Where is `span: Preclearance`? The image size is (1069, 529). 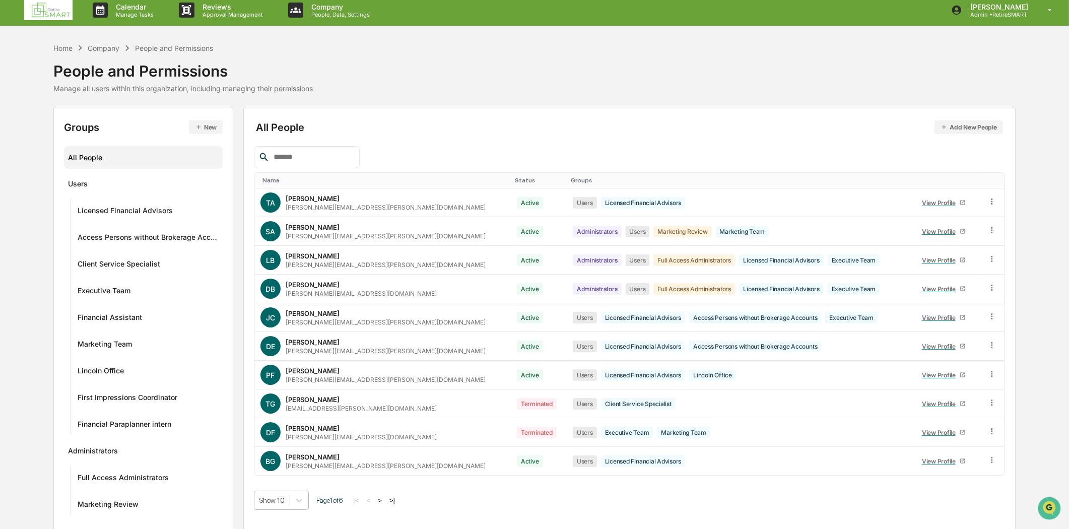 span: Preclearance is located at coordinates (42, 132).